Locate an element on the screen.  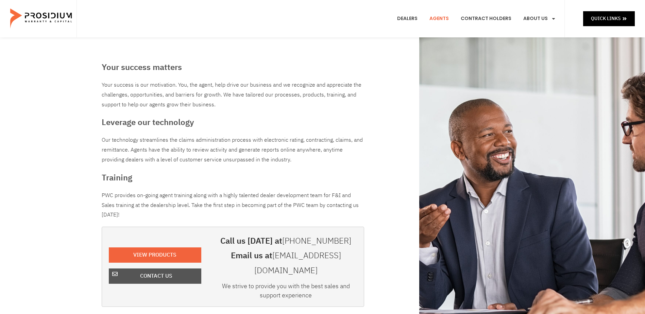
div: Your success is our motivation. You, the agent, help drive our business and we recognize and appr... is located at coordinates (233, 95).